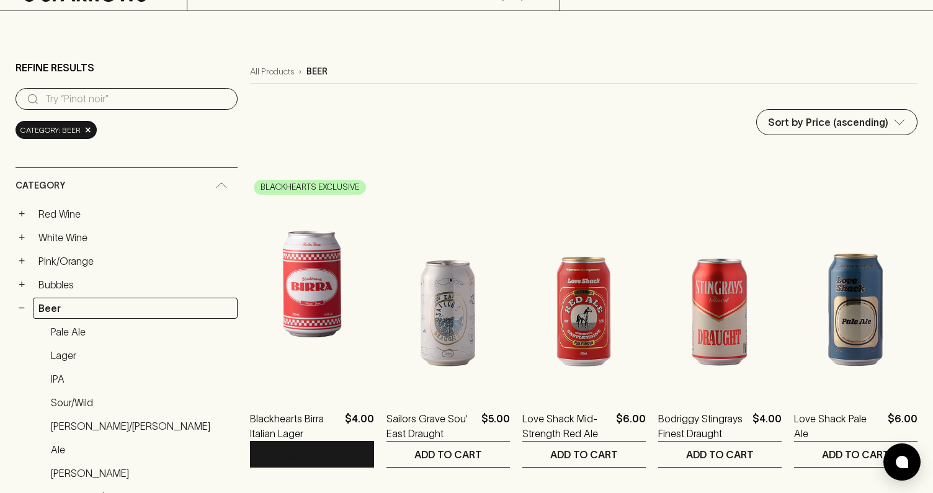  Describe the element at coordinates (40, 186) in the screenshot. I see `span: Category` at that location.